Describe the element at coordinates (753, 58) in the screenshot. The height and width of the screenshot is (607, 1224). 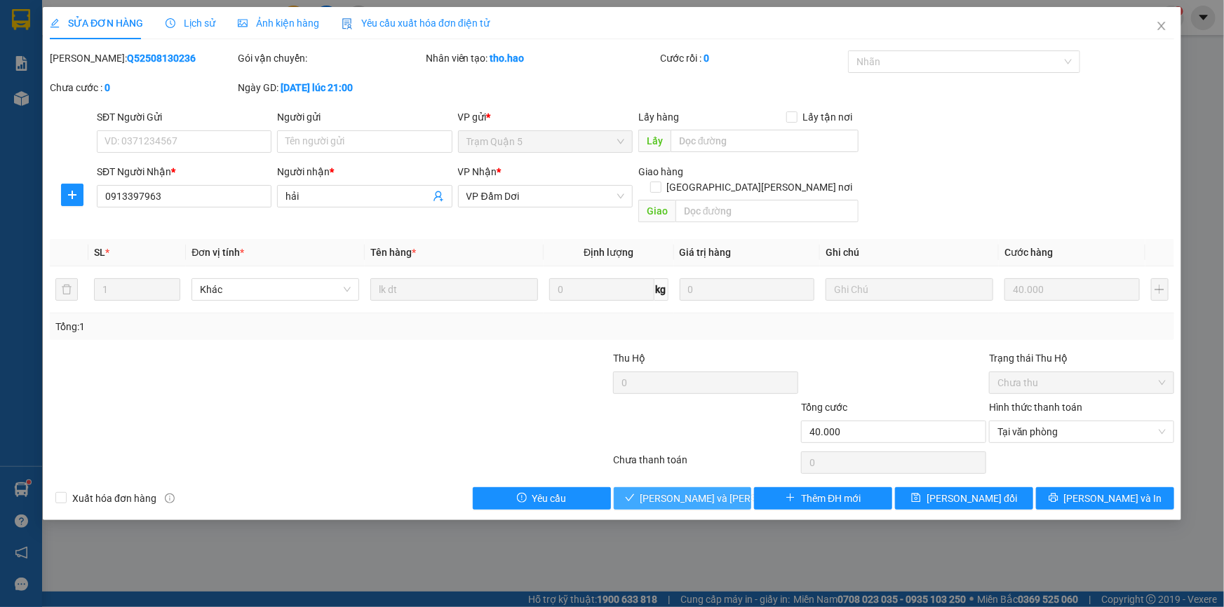
I see `div: Cước rồi :` at that location.